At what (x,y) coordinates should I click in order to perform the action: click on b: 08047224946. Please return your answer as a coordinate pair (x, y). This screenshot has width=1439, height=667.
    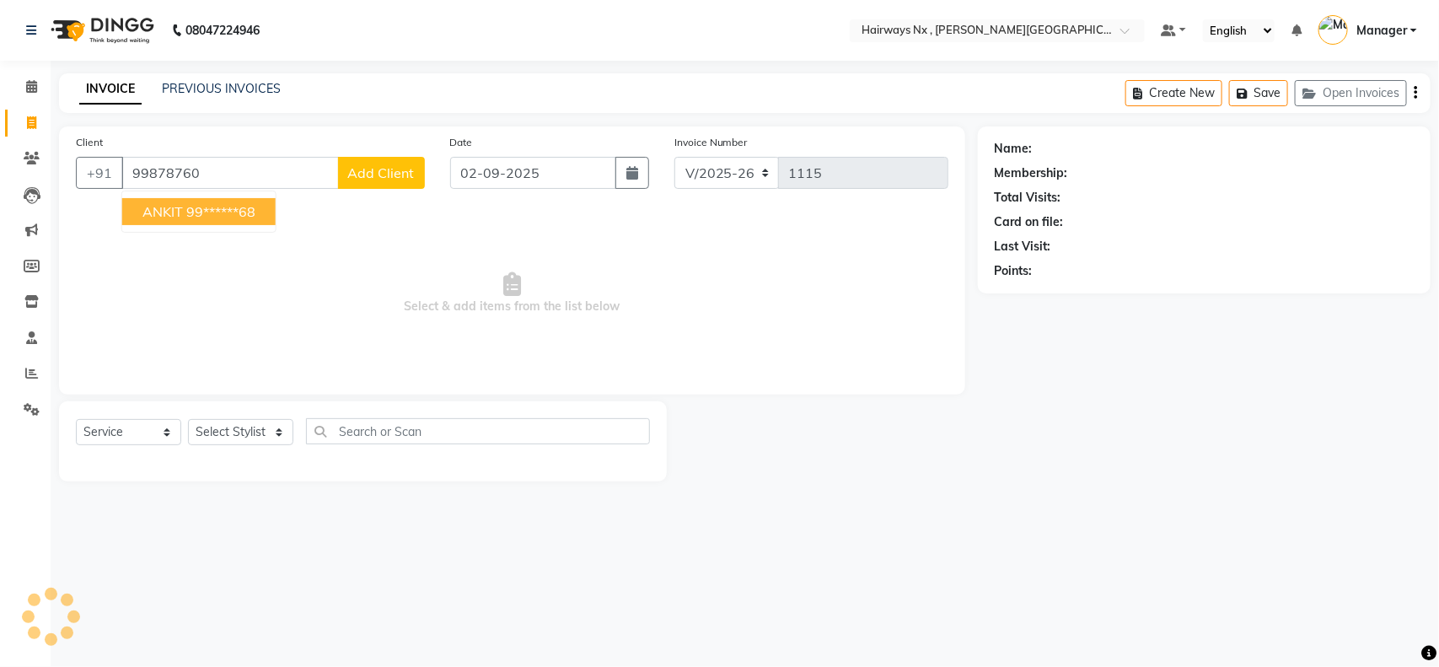
    Looking at the image, I should click on (223, 30).